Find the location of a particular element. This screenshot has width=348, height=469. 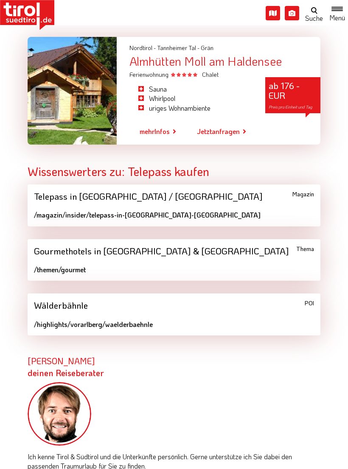

div: Wälderbähnle is located at coordinates (174, 305).